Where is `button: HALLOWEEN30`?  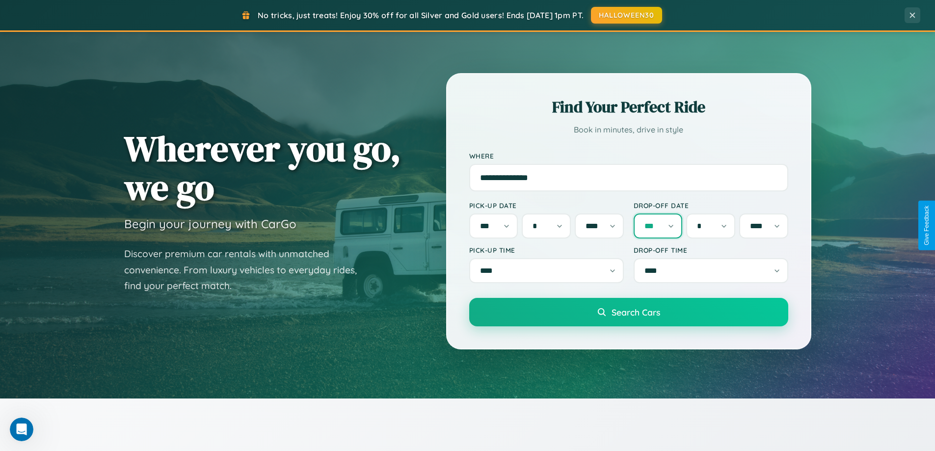
button: HALLOWEEN30 is located at coordinates (626, 15).